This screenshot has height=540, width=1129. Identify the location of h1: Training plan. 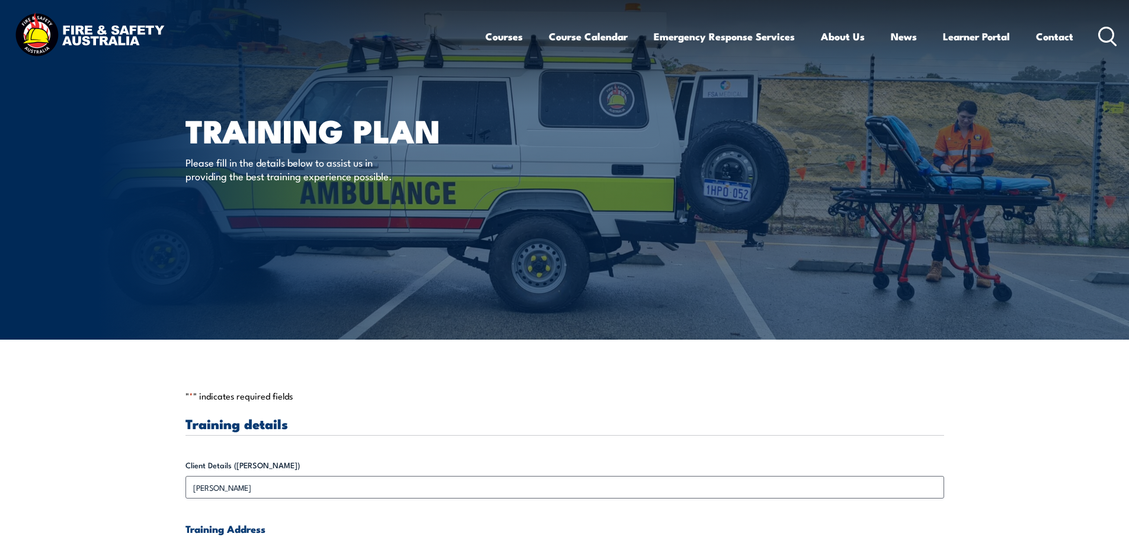
(332, 130).